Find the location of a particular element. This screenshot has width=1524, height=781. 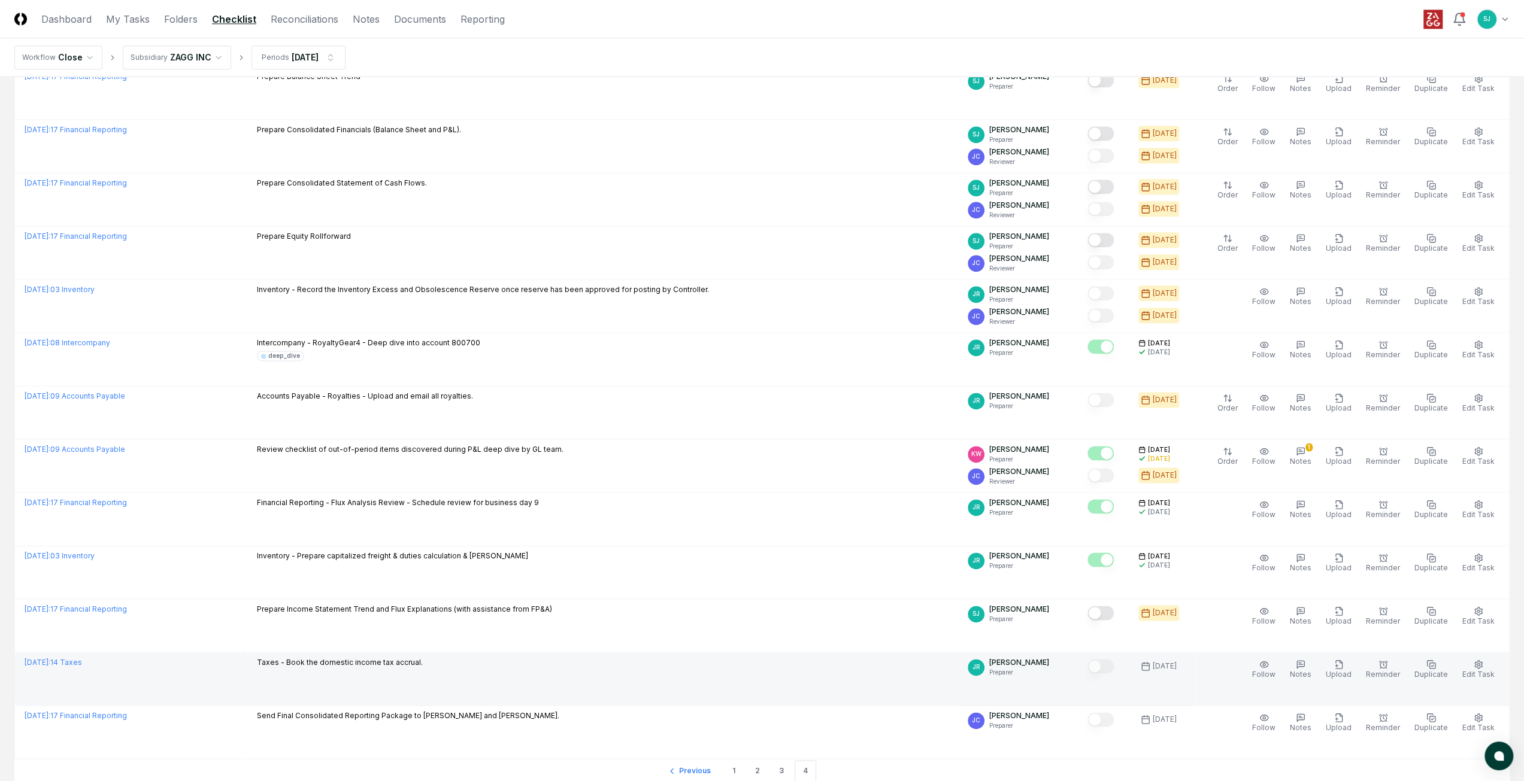

button: atlas-launcher is located at coordinates (1499, 756).